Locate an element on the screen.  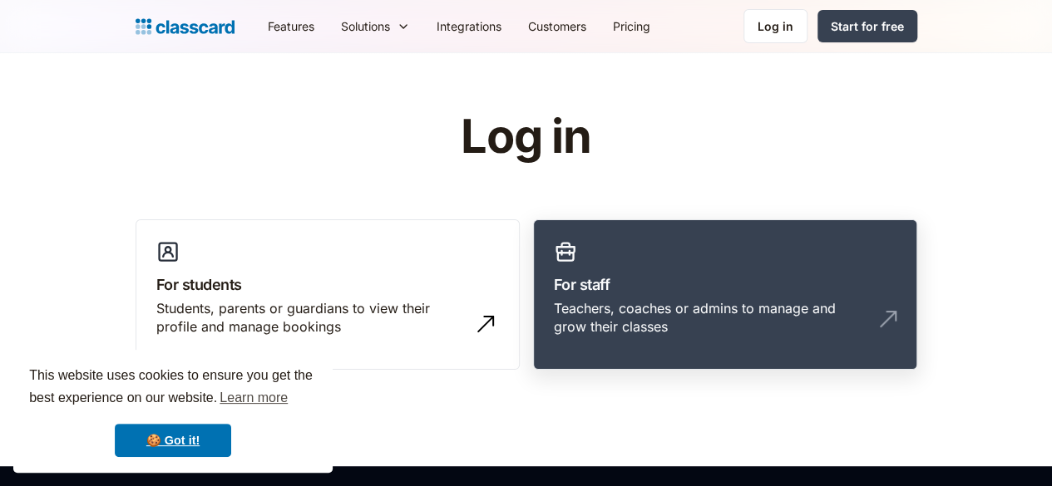
a: Start for free is located at coordinates (867, 26).